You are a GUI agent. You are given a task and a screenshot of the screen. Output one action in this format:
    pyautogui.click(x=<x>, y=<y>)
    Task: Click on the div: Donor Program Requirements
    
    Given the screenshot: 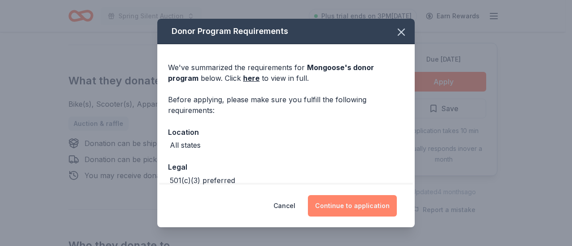 What is the action you would take?
    pyautogui.click(x=286, y=31)
    